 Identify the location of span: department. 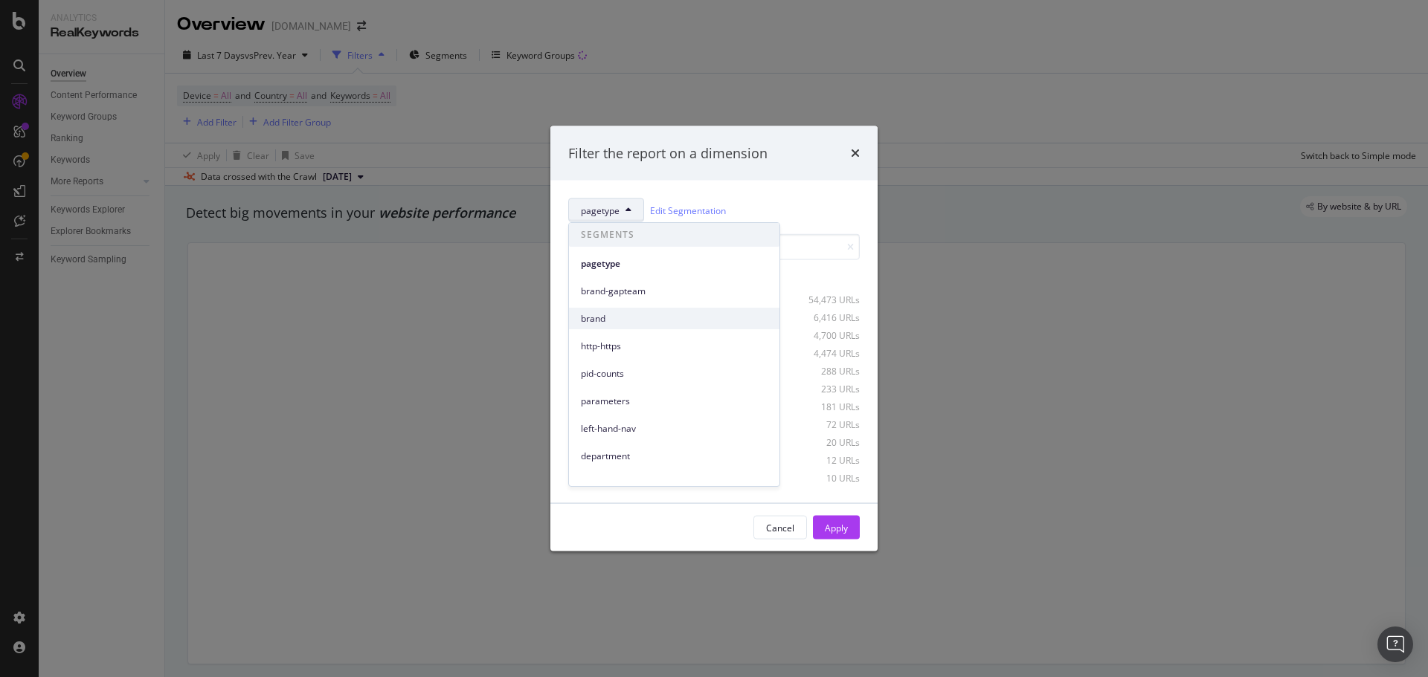
(674, 457).